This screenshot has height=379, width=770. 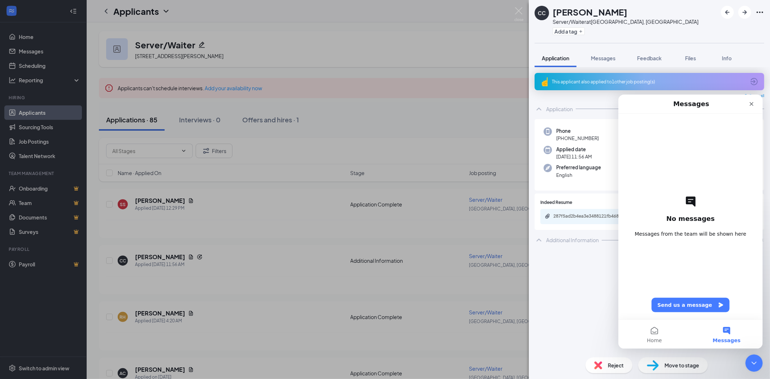 What do you see at coordinates (556, 202) in the screenshot?
I see `span: Indeed Resume` at bounding box center [556, 202].